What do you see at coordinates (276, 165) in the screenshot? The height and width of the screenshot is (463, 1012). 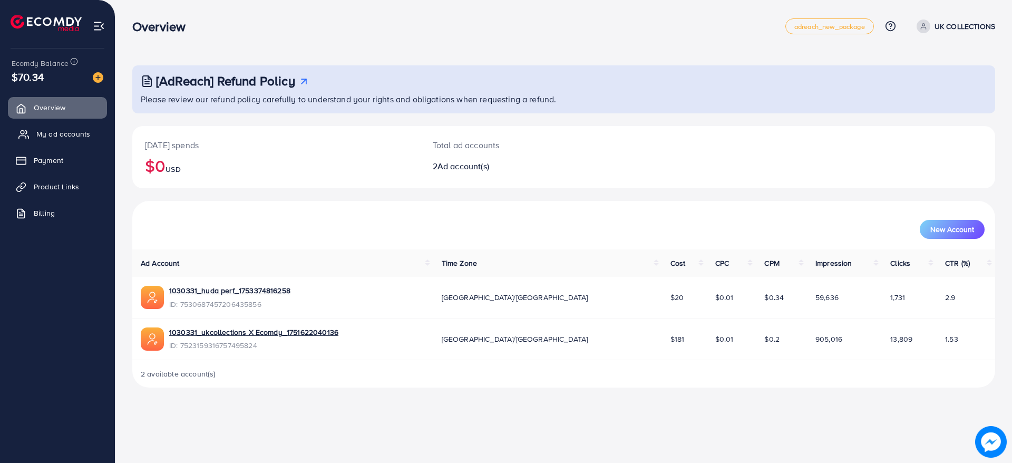 I see `h2: $0` at bounding box center [276, 165].